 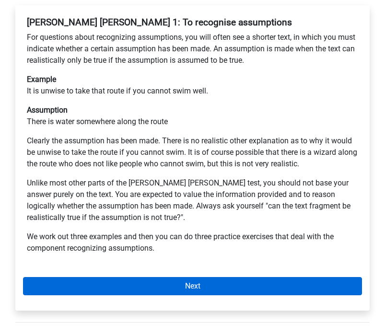 What do you see at coordinates (192, 242) in the screenshot?
I see `p: We work out three examples and then you can do three practice exercises that deal with the compon...` at bounding box center [192, 242].